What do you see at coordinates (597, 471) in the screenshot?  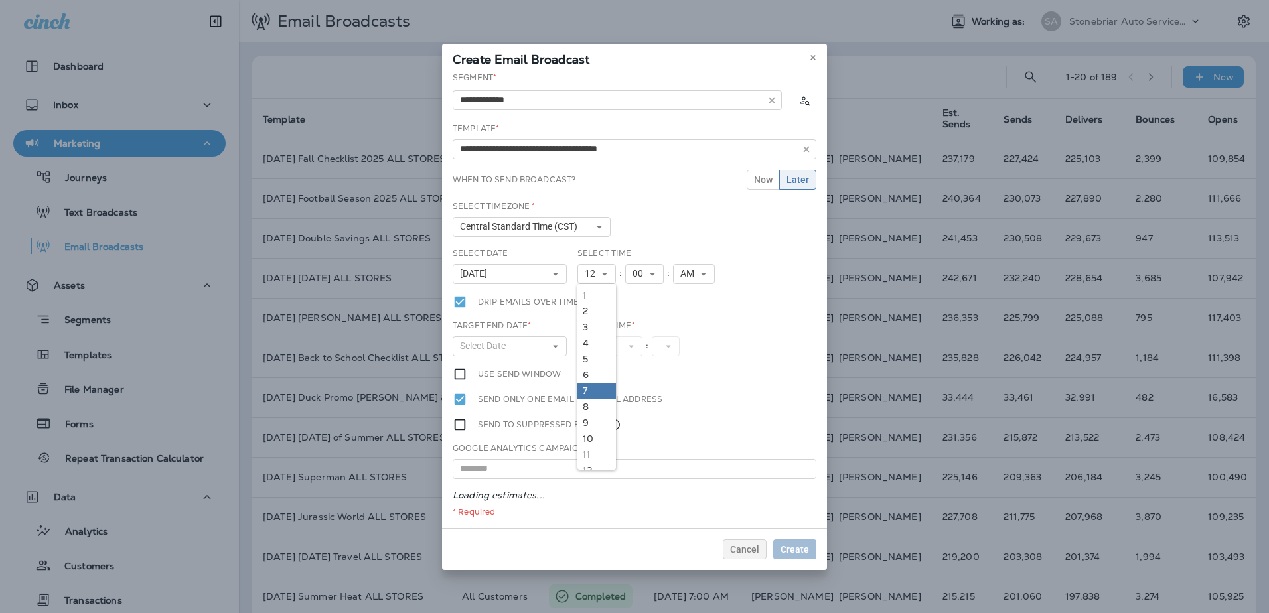 I see `a: 12` at bounding box center [597, 471].